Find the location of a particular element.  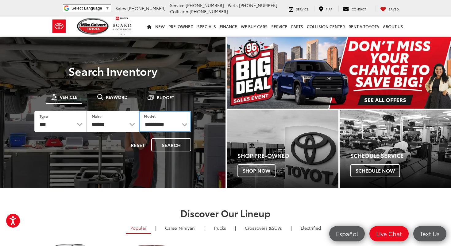

h2: Discover Our Lineup is located at coordinates (226, 213).